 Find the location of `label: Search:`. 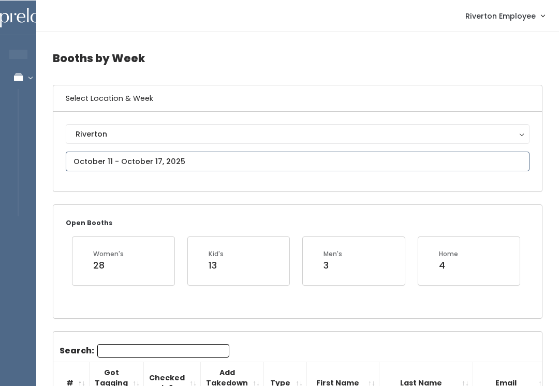

label: Search: is located at coordinates (144, 350).